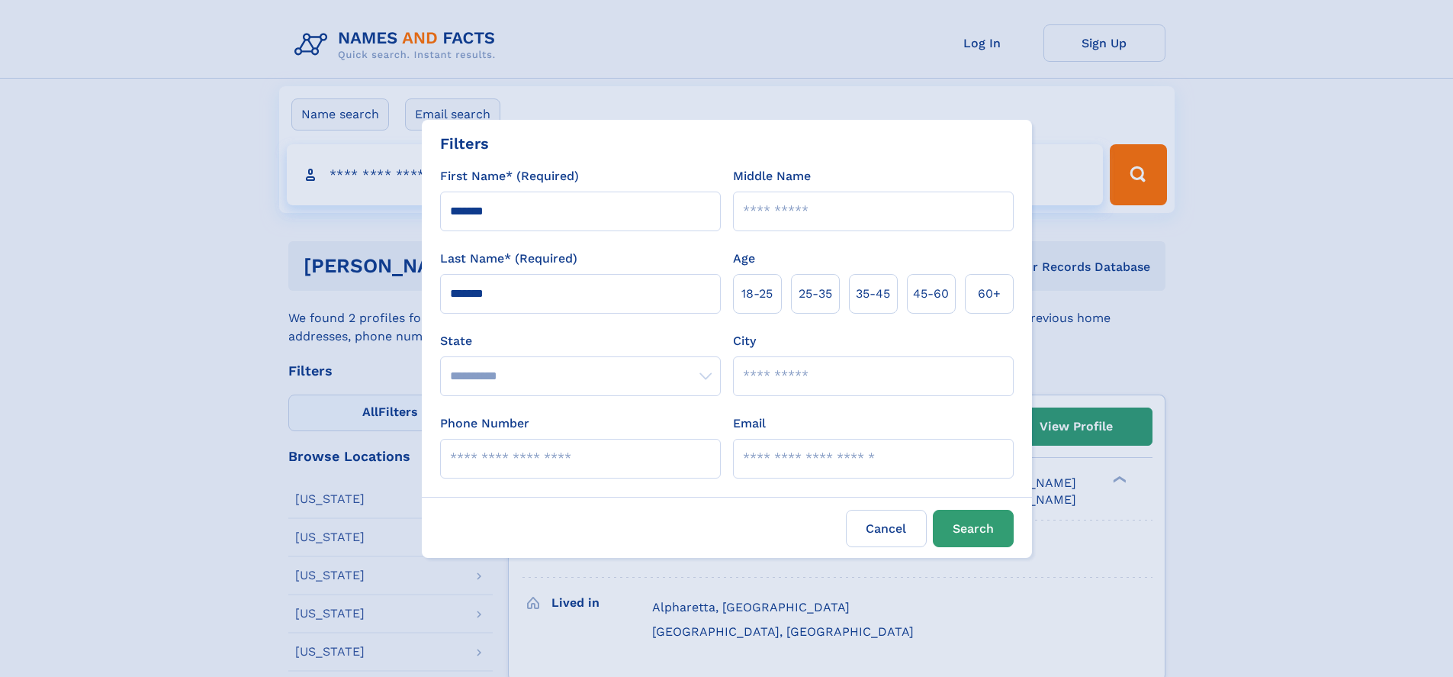  What do you see at coordinates (772, 176) in the screenshot?
I see `label: Middle Name` at bounding box center [772, 176].